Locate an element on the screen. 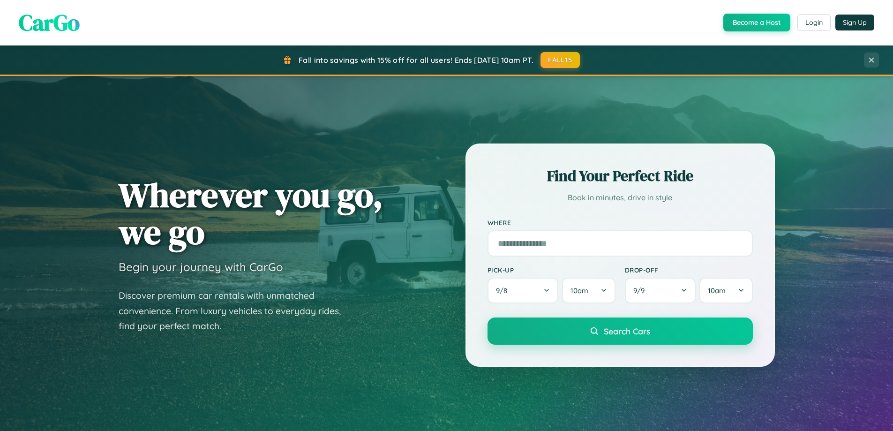 The image size is (893, 431). button: FALL15 is located at coordinates (560, 60).